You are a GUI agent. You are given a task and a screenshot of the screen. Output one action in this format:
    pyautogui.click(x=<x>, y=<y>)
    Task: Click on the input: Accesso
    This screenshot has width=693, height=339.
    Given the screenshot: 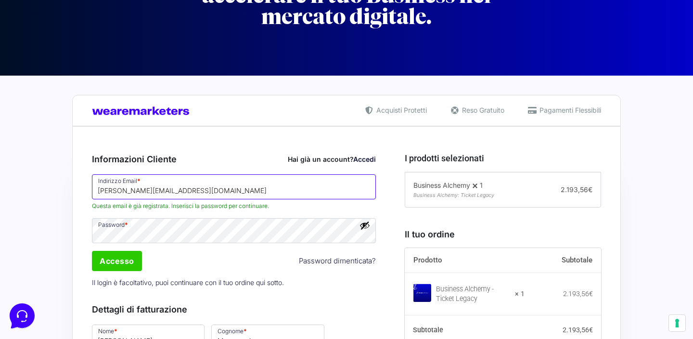 What is the action you would take?
    pyautogui.click(x=117, y=261)
    